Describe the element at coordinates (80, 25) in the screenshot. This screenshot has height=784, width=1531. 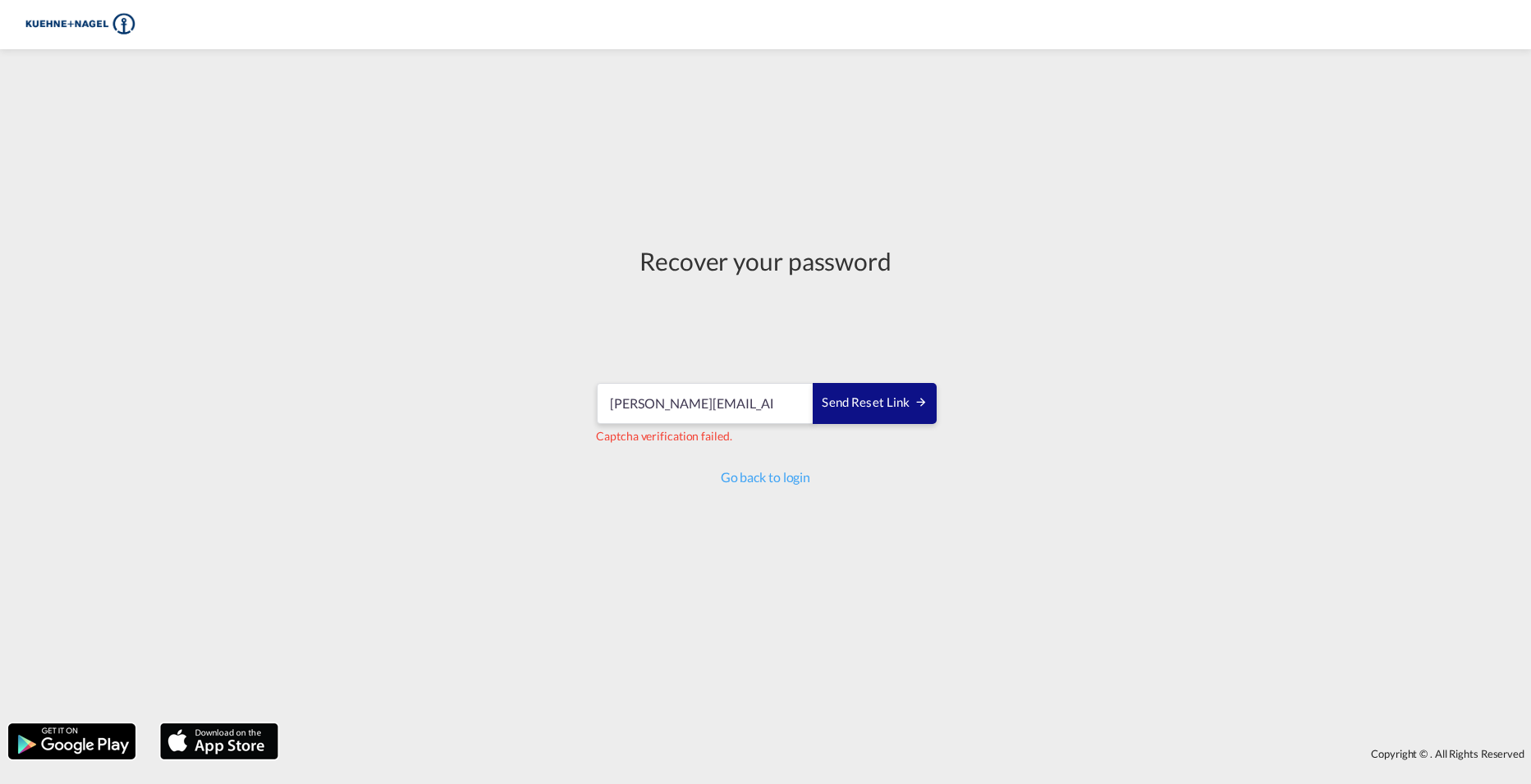
I see `img: 36441310f41511efafde313da40ec4a4.png` at that location.